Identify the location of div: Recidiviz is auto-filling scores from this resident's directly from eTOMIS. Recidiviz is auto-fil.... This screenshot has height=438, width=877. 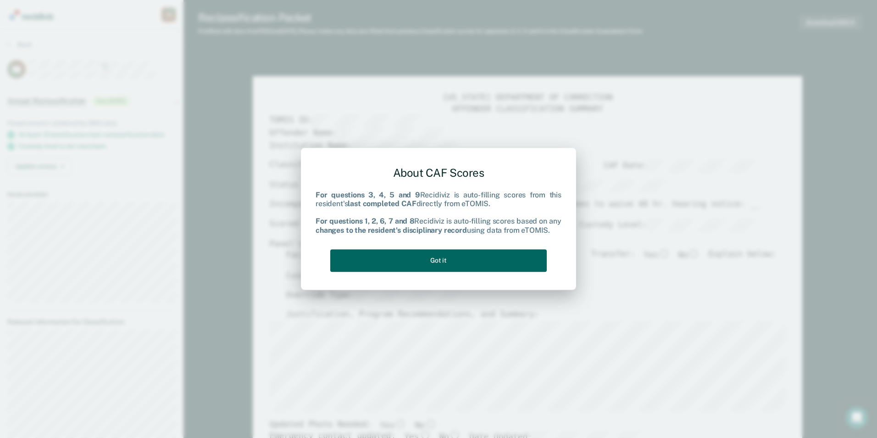
(439, 212).